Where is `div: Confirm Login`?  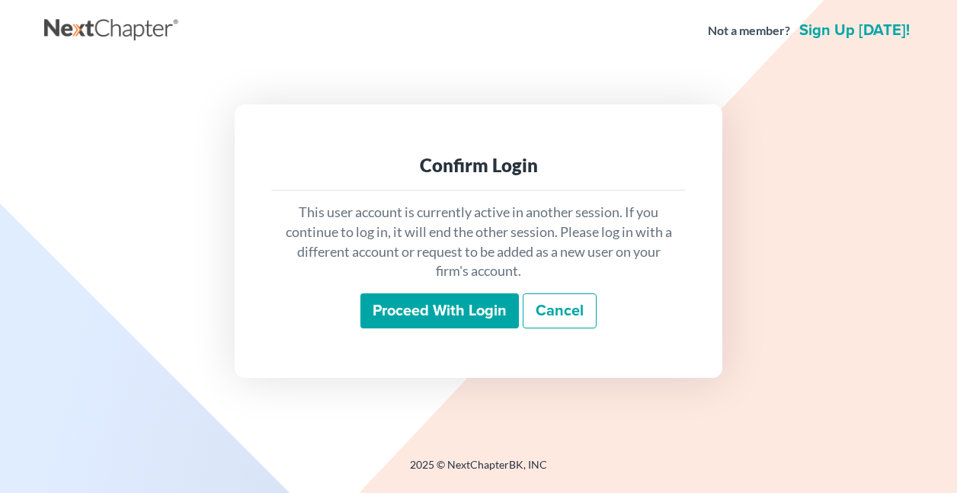 div: Confirm Login is located at coordinates (478, 165).